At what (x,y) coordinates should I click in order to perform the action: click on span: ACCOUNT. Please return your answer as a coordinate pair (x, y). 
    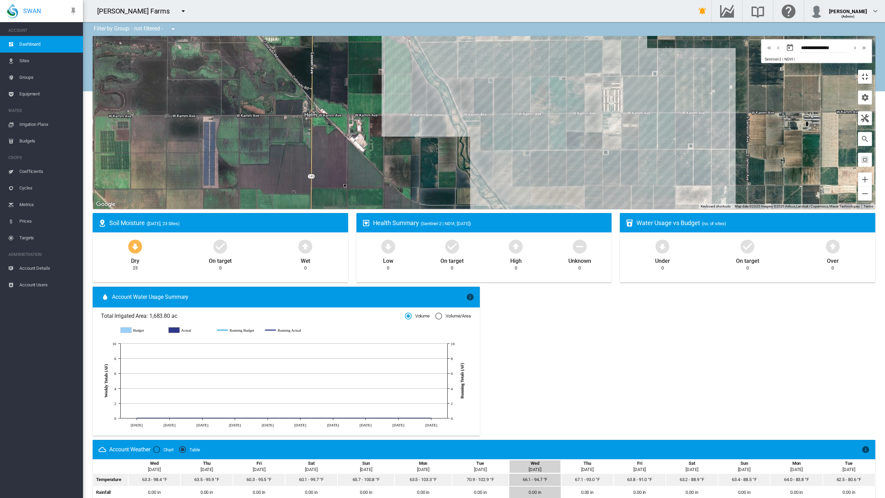
    Looking at the image, I should click on (43, 30).